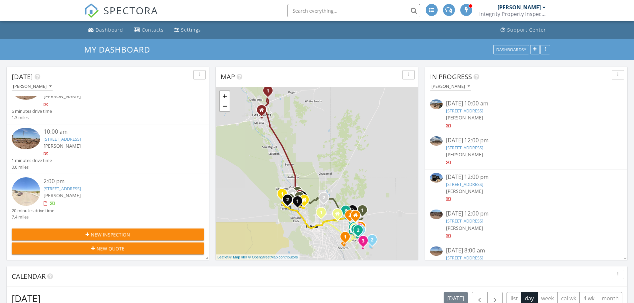 This screenshot has width=634, height=303. I want to click on a: Dashboard, so click(106, 30).